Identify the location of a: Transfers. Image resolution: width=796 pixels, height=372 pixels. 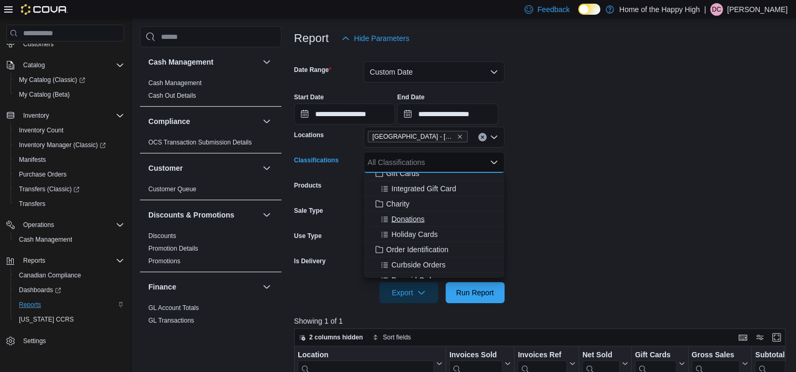
(32, 204).